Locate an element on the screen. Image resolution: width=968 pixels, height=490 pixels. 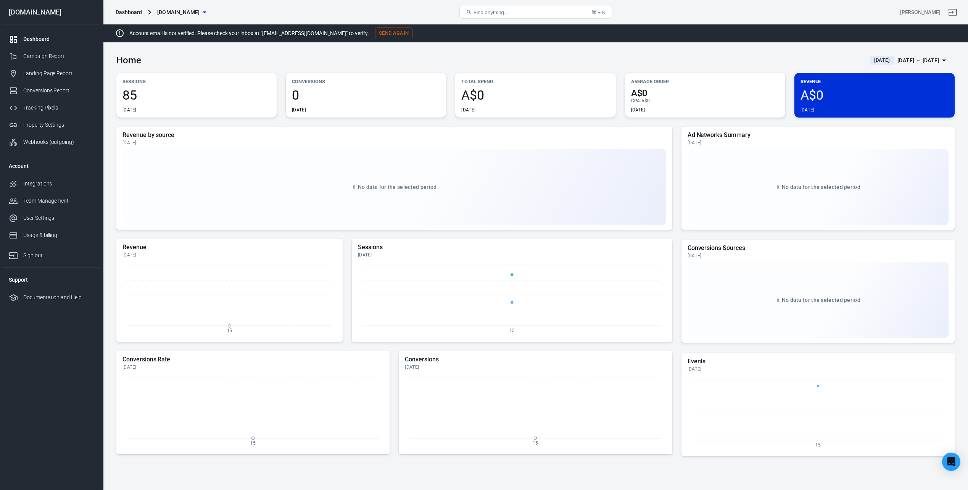
li: Account is located at coordinates (52, 166).